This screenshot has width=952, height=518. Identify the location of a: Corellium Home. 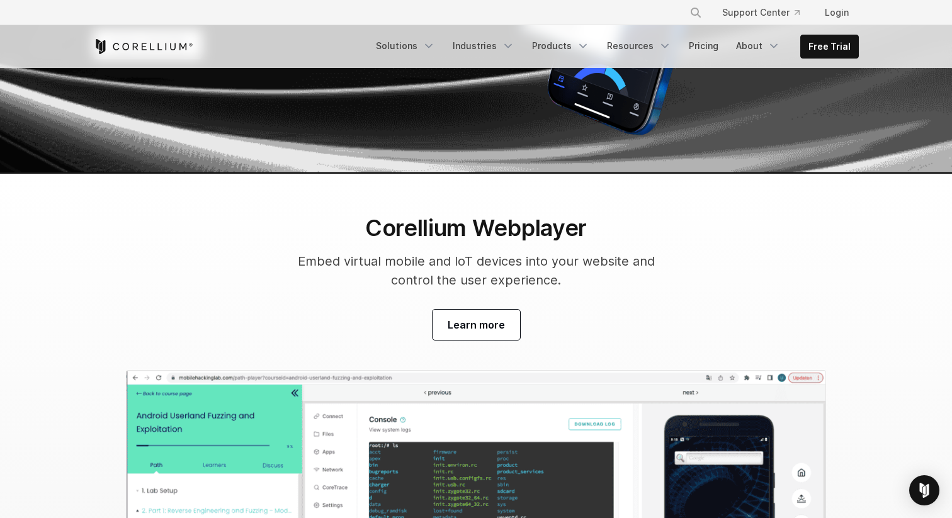
(143, 47).